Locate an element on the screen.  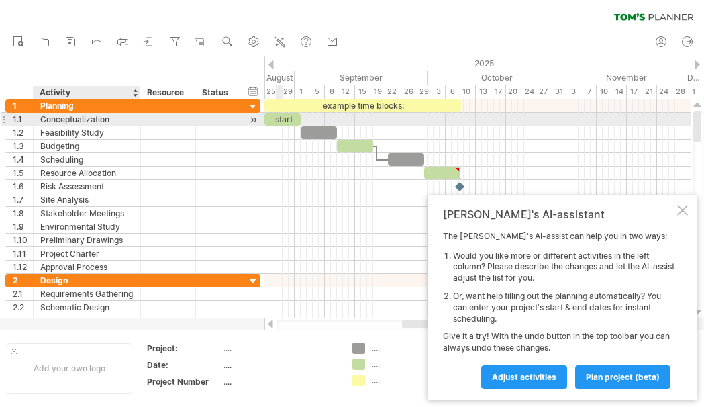
div: 1.5 is located at coordinates (23, 173).